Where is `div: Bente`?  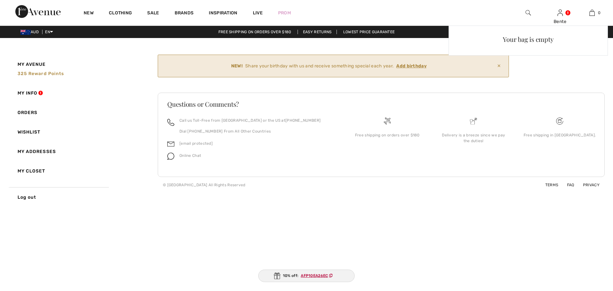 div: Bente is located at coordinates (560, 21).